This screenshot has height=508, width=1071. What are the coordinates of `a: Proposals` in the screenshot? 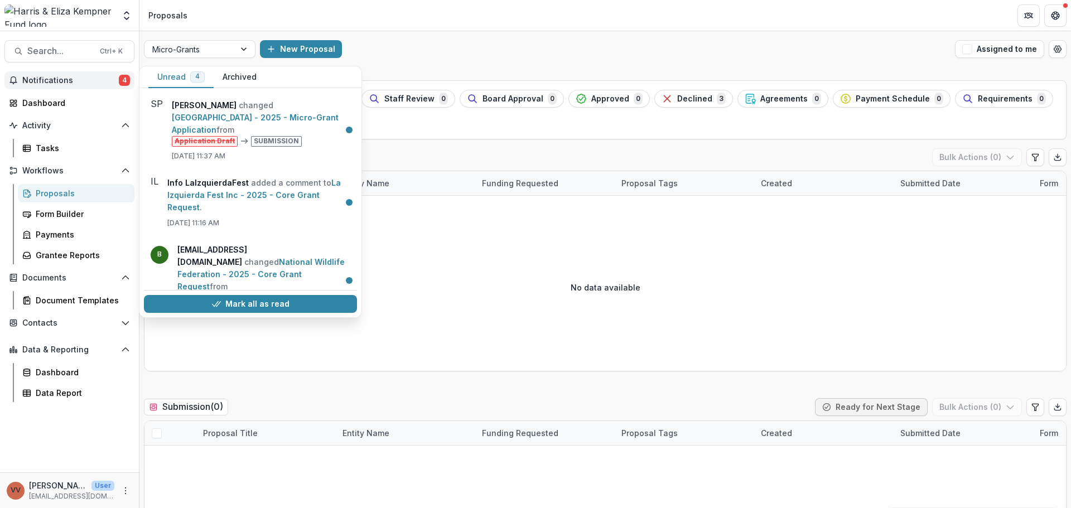 It's located at (76, 193).